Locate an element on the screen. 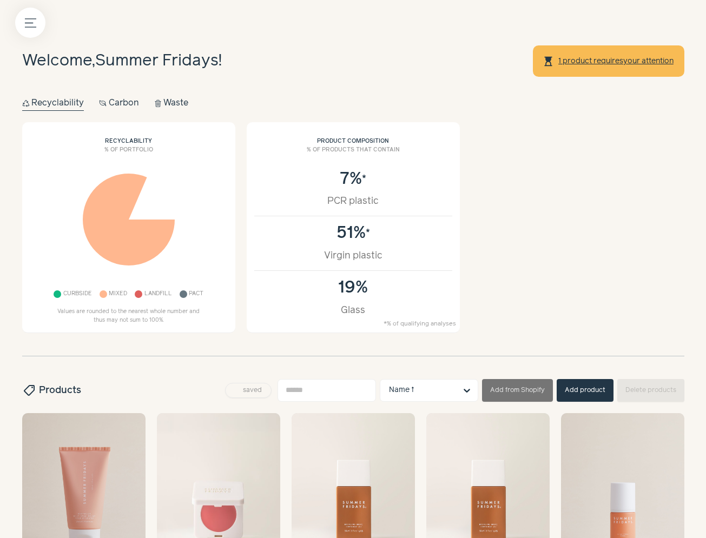 The width and height of the screenshot is (706, 538). button: Waste is located at coordinates (172, 103).